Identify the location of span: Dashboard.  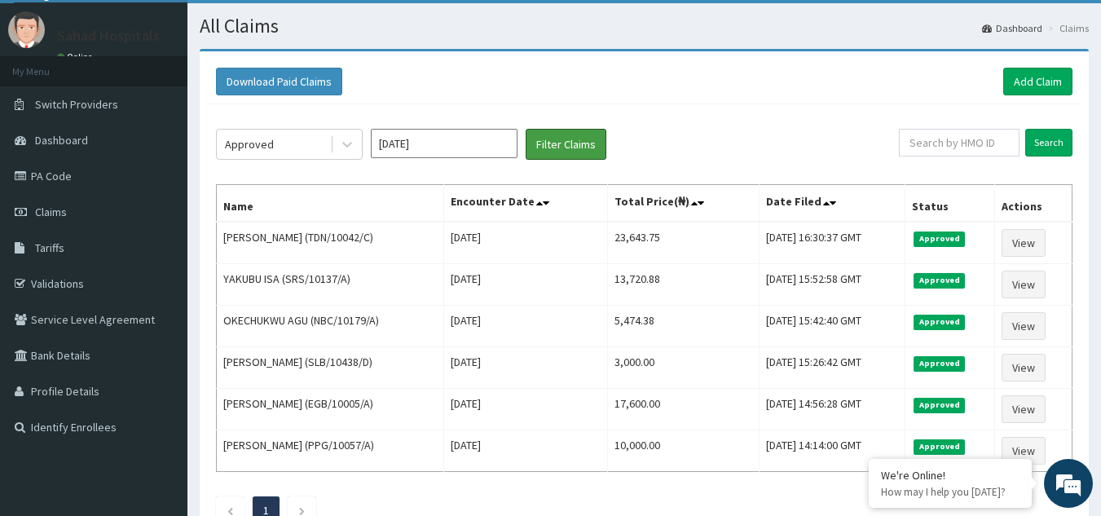
(61, 140).